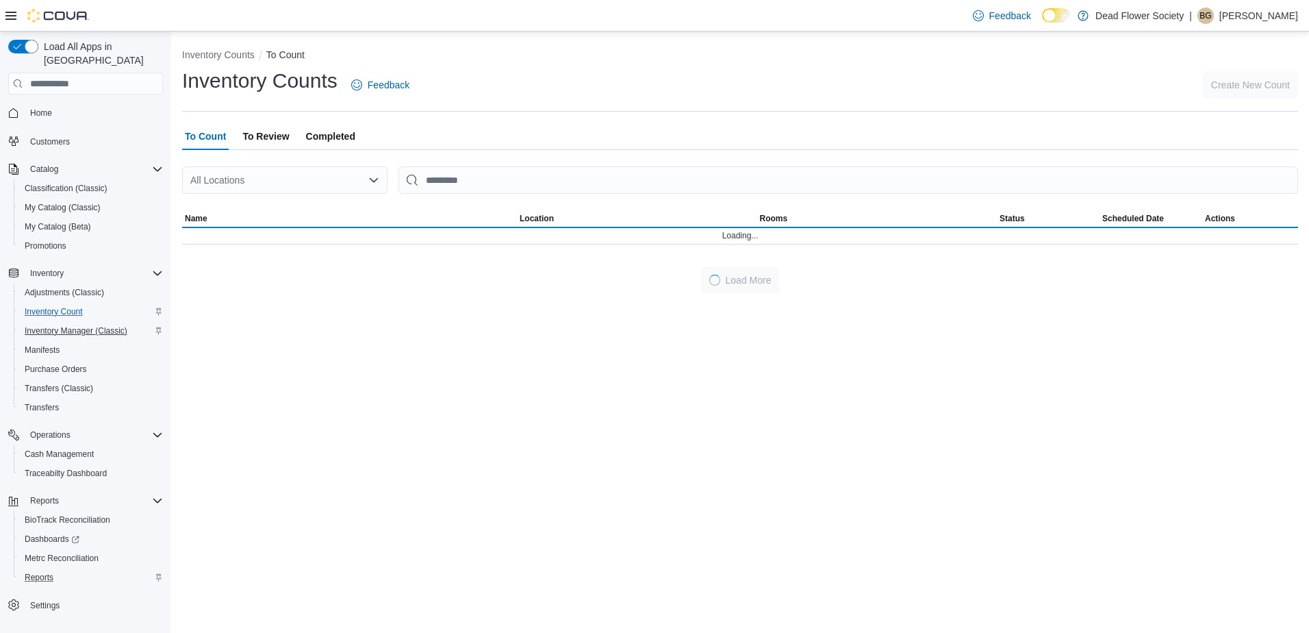 This screenshot has height=633, width=1309. Describe the element at coordinates (59, 388) in the screenshot. I see `a: Transfers (Classic)` at that location.